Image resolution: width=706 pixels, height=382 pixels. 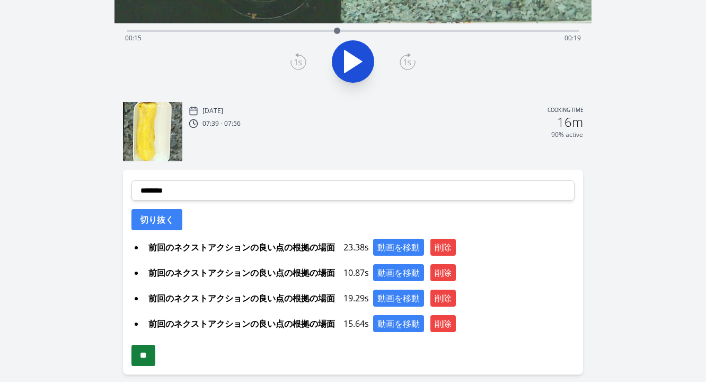 What do you see at coordinates (359, 298) in the screenshot?
I see `div: 19.29s` at bounding box center [359, 298].